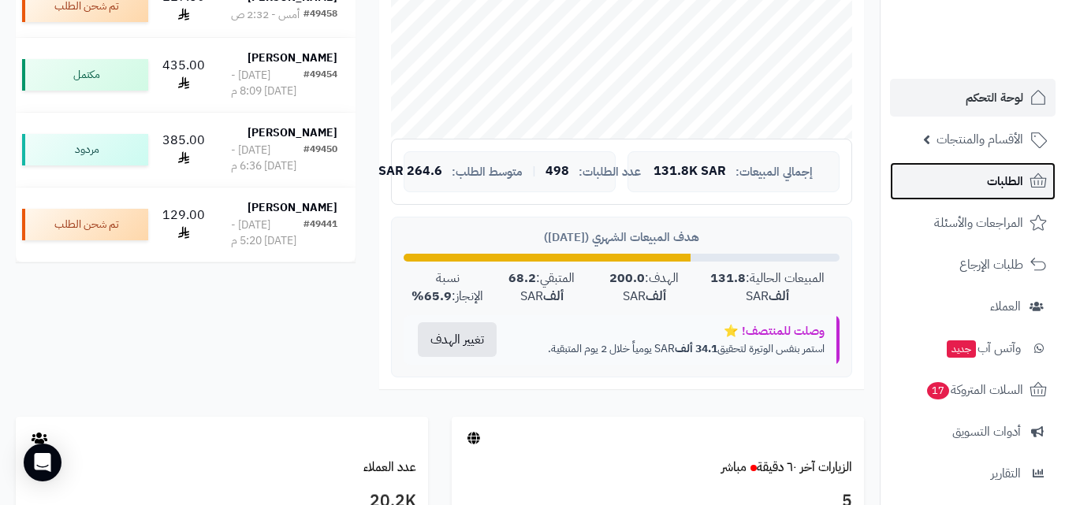 This screenshot has width=1065, height=505. Describe the element at coordinates (542, 288) in the screenshot. I see `div: المتبقي: SAR` at that location.